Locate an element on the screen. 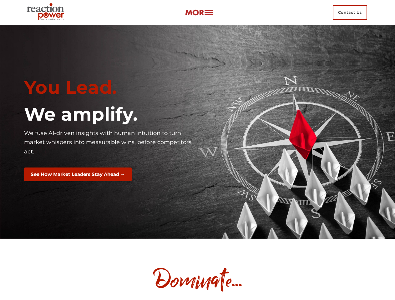  span: Contact Us is located at coordinates (350, 13).